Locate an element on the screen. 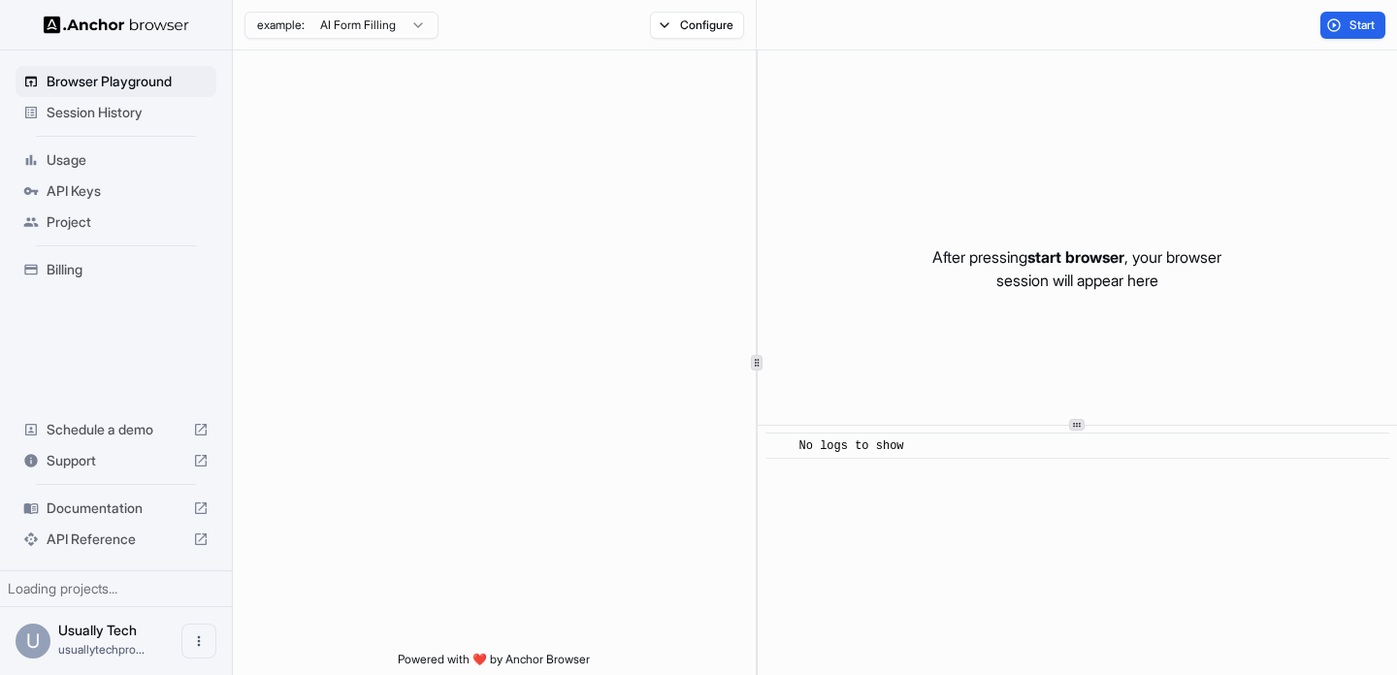 This screenshot has height=675, width=1397. span: Usually Tech is located at coordinates (97, 630).